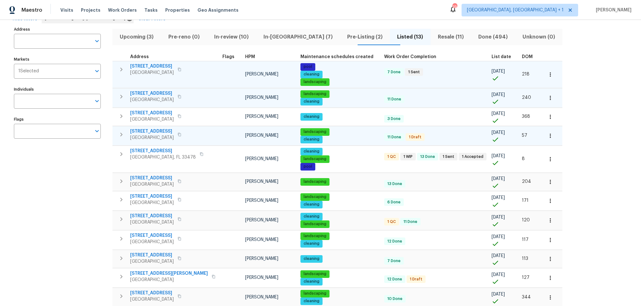 This screenshot has width=641, height=306. What do you see at coordinates (525, 200) in the screenshot?
I see `span: 171` at bounding box center [525, 200].